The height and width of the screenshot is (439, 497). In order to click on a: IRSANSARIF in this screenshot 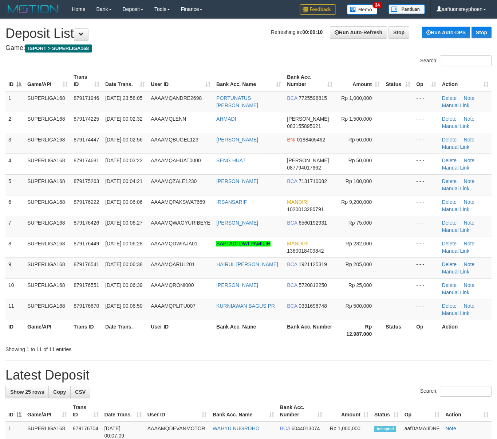, I will do `click(232, 202)`.